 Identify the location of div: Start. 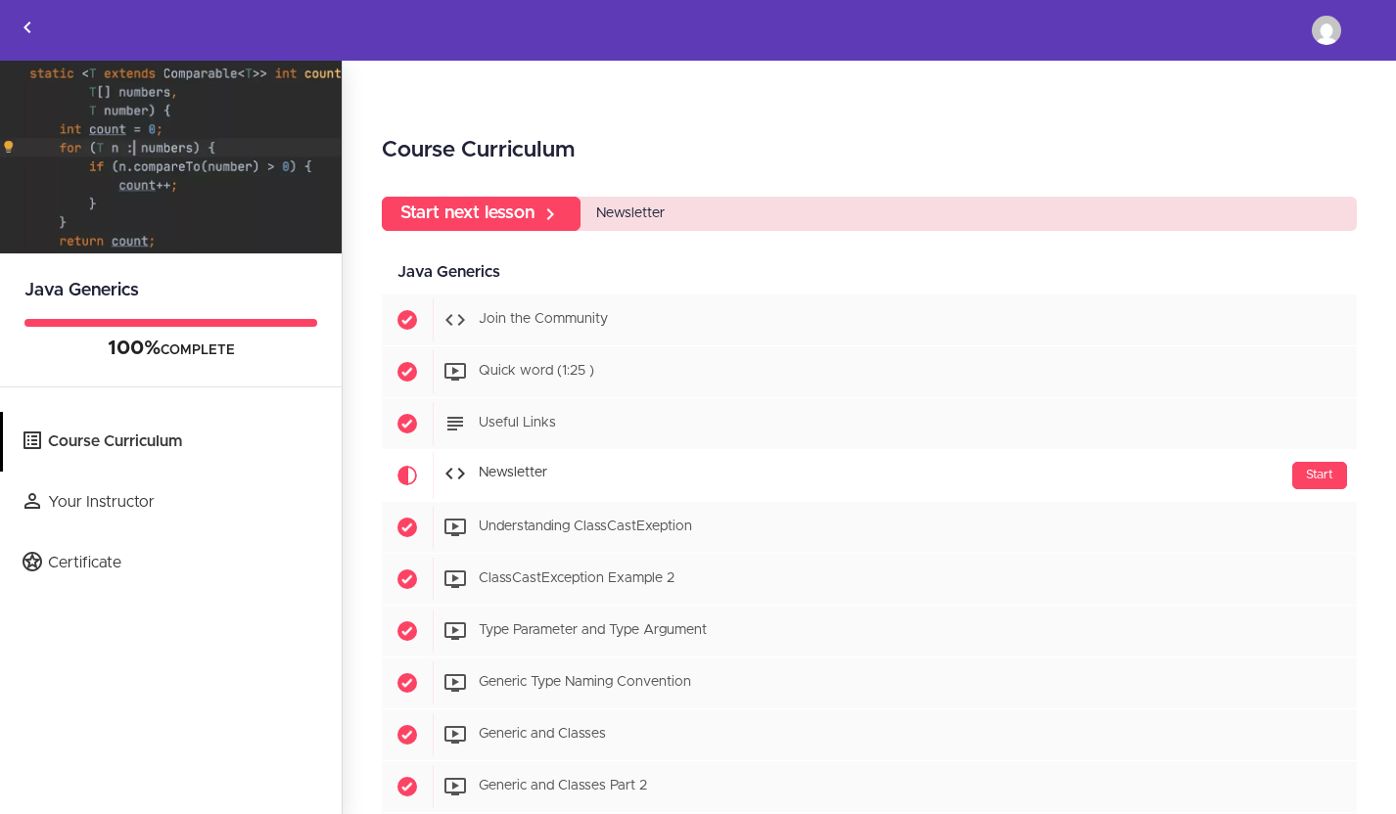
(1319, 476).